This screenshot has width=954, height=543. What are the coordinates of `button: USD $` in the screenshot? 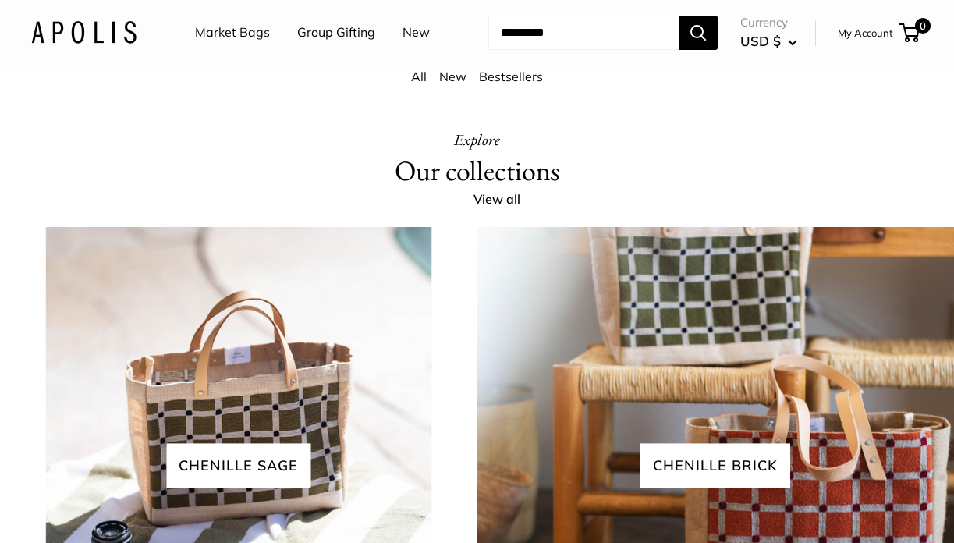 It's located at (768, 41).